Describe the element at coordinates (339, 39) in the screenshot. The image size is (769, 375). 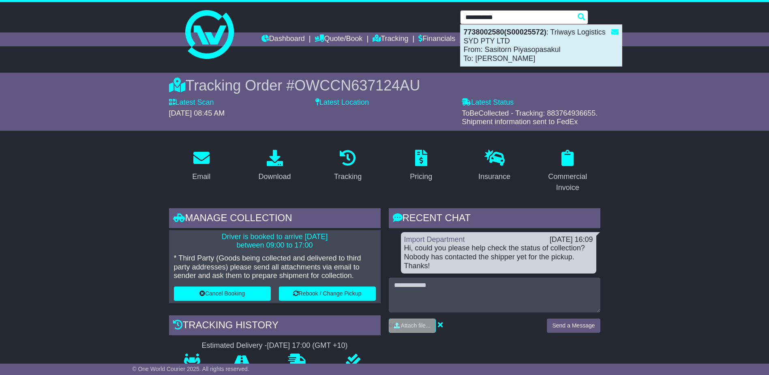
I see `a: Quote/Book` at that location.